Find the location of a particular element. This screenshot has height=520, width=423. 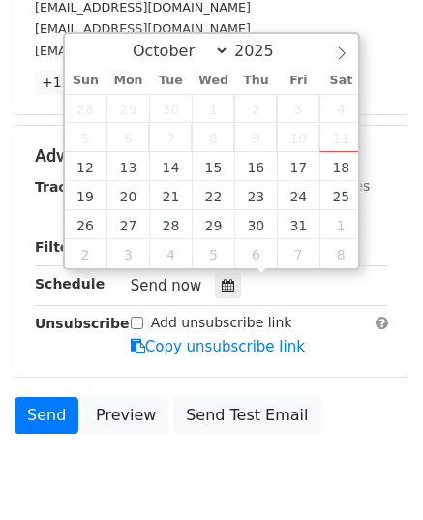

span: October 6, 2025 is located at coordinates (128, 137).